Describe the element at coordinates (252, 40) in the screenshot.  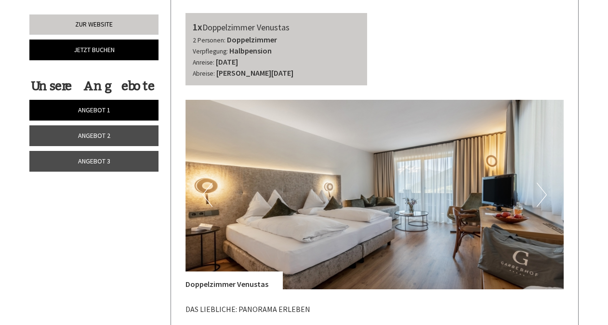
I see `b: Doppelzimmer` at that location.